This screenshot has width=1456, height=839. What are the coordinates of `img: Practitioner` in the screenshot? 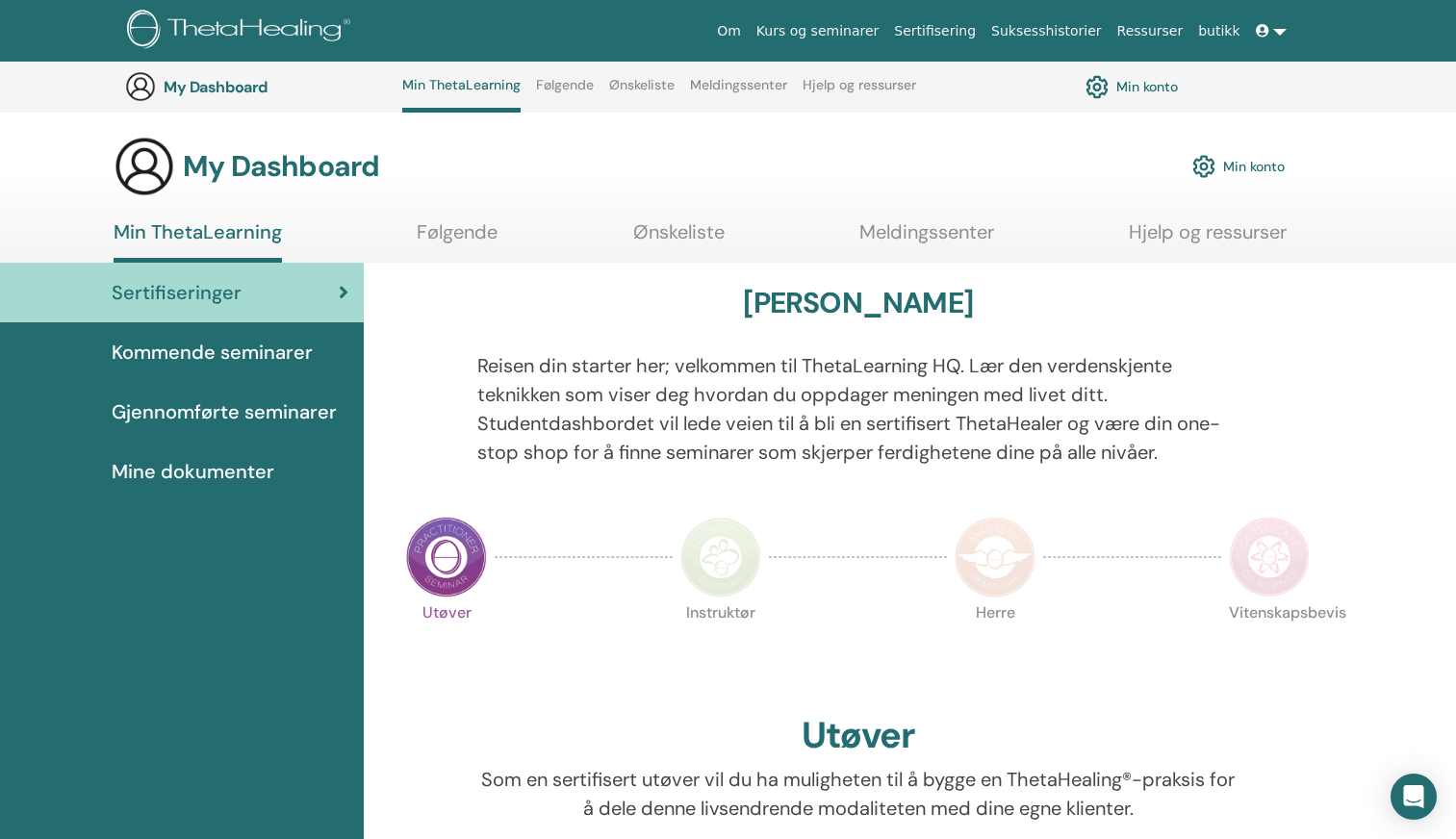 It's located at (446, 557).